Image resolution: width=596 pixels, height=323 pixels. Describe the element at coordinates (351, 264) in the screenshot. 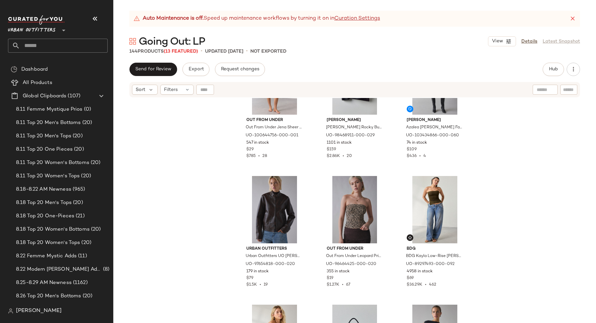

I see `span: UO-96464425-000-020` at that location.